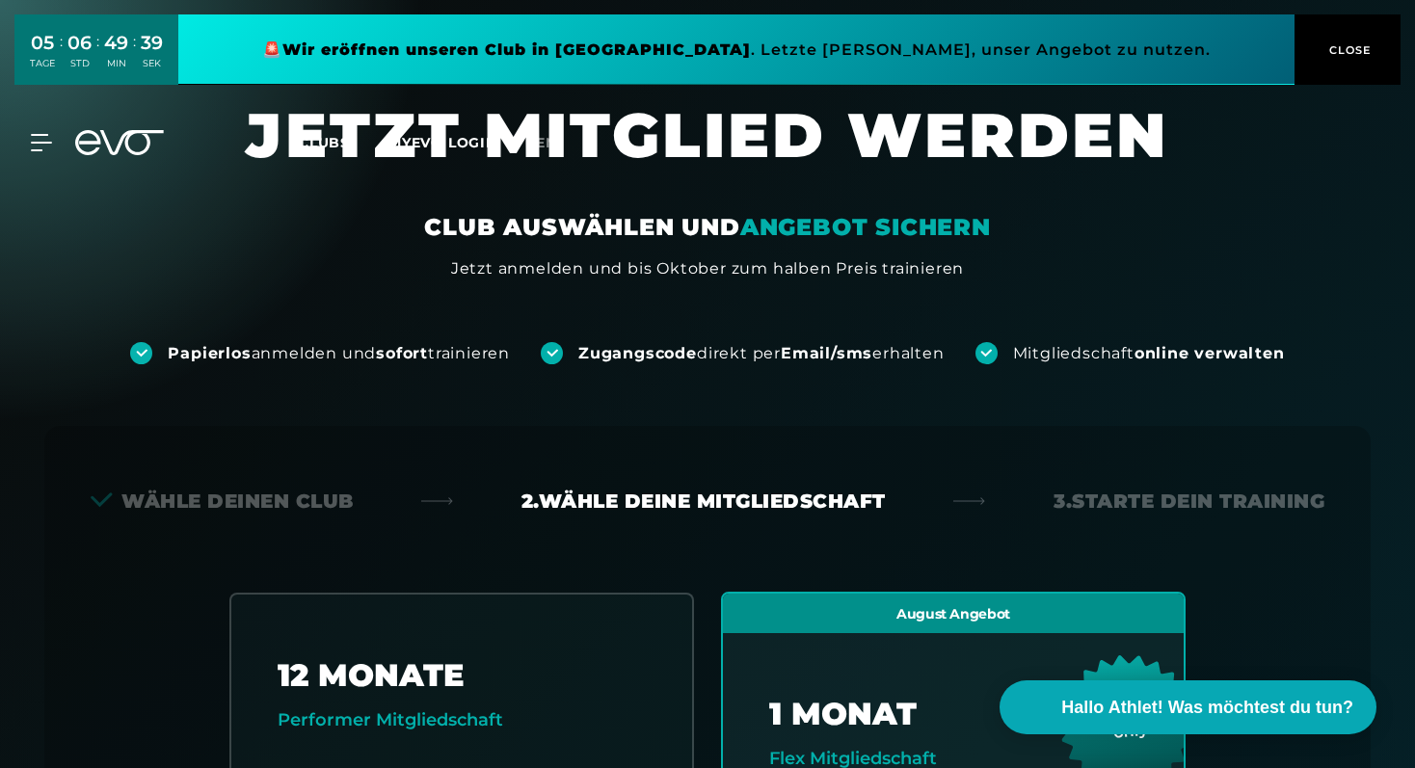 This screenshot has height=768, width=1415. Describe the element at coordinates (558, 143) in the screenshot. I see `a: en` at that location.